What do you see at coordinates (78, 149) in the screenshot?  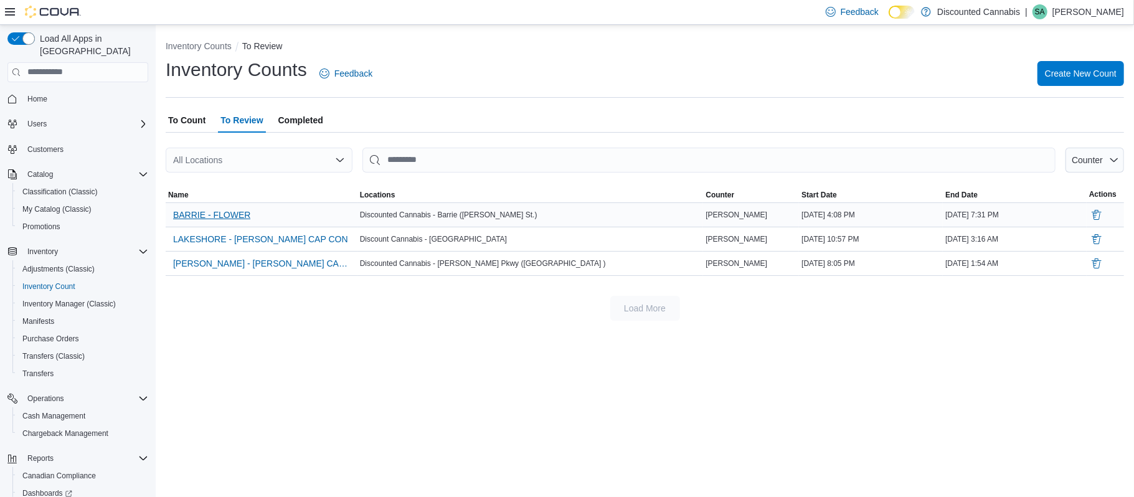 I see `button: Customers` at bounding box center [78, 149].